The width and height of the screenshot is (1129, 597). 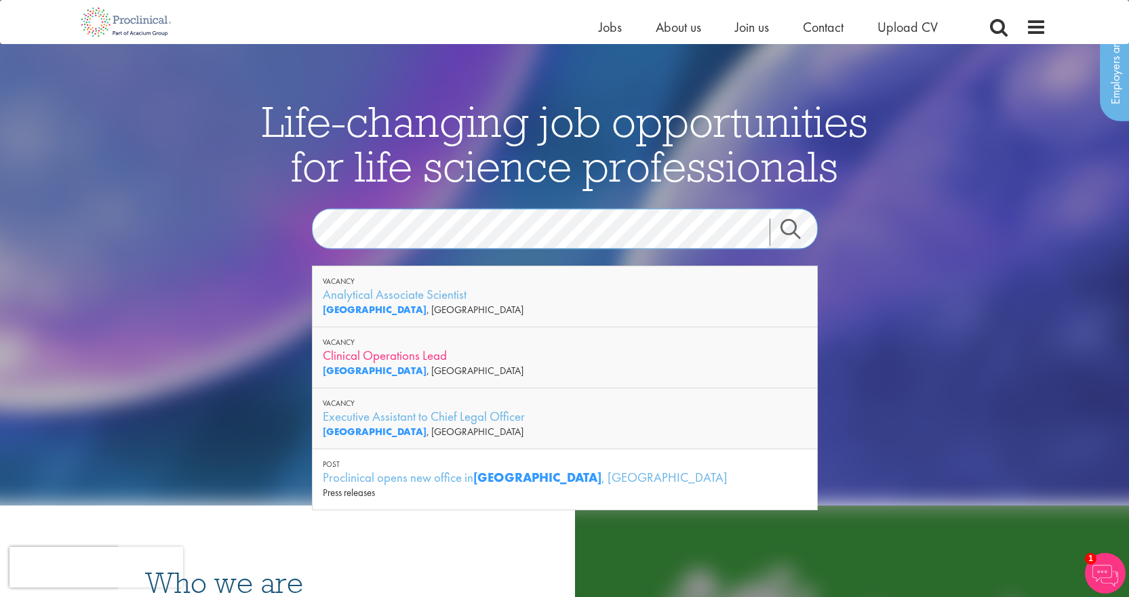 I want to click on span: Jobs, so click(x=610, y=27).